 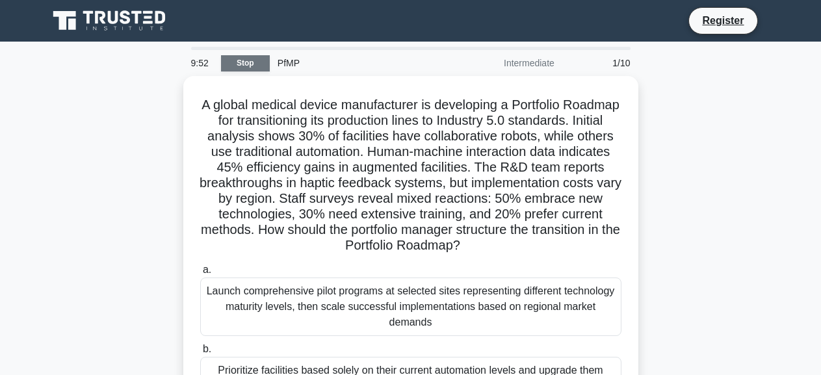 I want to click on div: 9:52, so click(x=202, y=63).